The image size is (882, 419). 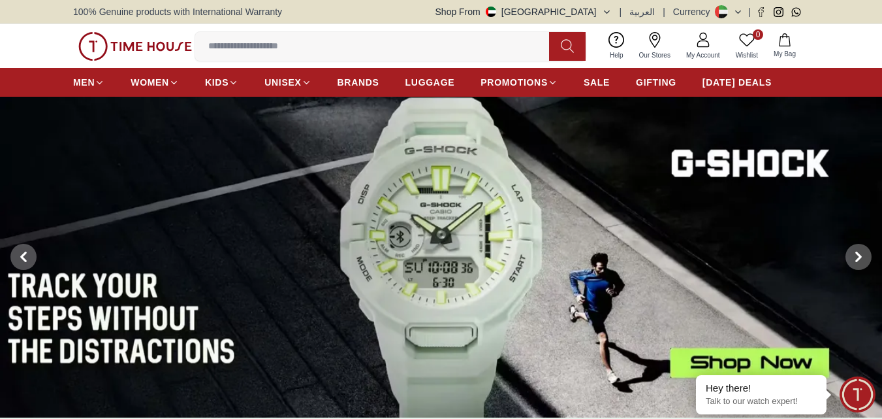 What do you see at coordinates (761, 12) in the screenshot?
I see `a: Facebook` at bounding box center [761, 12].